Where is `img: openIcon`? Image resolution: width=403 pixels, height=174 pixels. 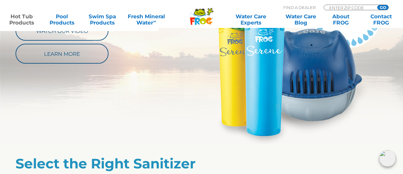 img: openIcon is located at coordinates (388, 159).